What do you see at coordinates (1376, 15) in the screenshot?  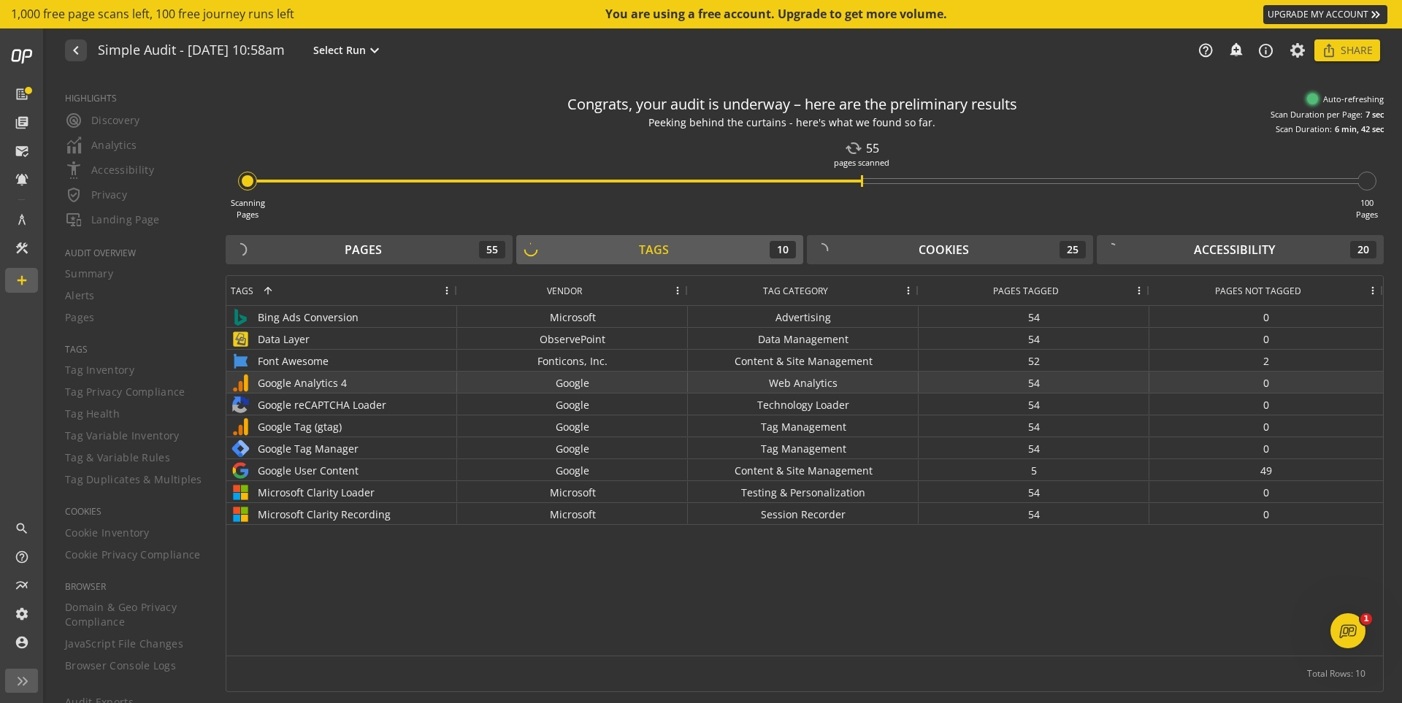 I see `mat-icon: keyboard_double_arrow_right` at bounding box center [1376, 15].